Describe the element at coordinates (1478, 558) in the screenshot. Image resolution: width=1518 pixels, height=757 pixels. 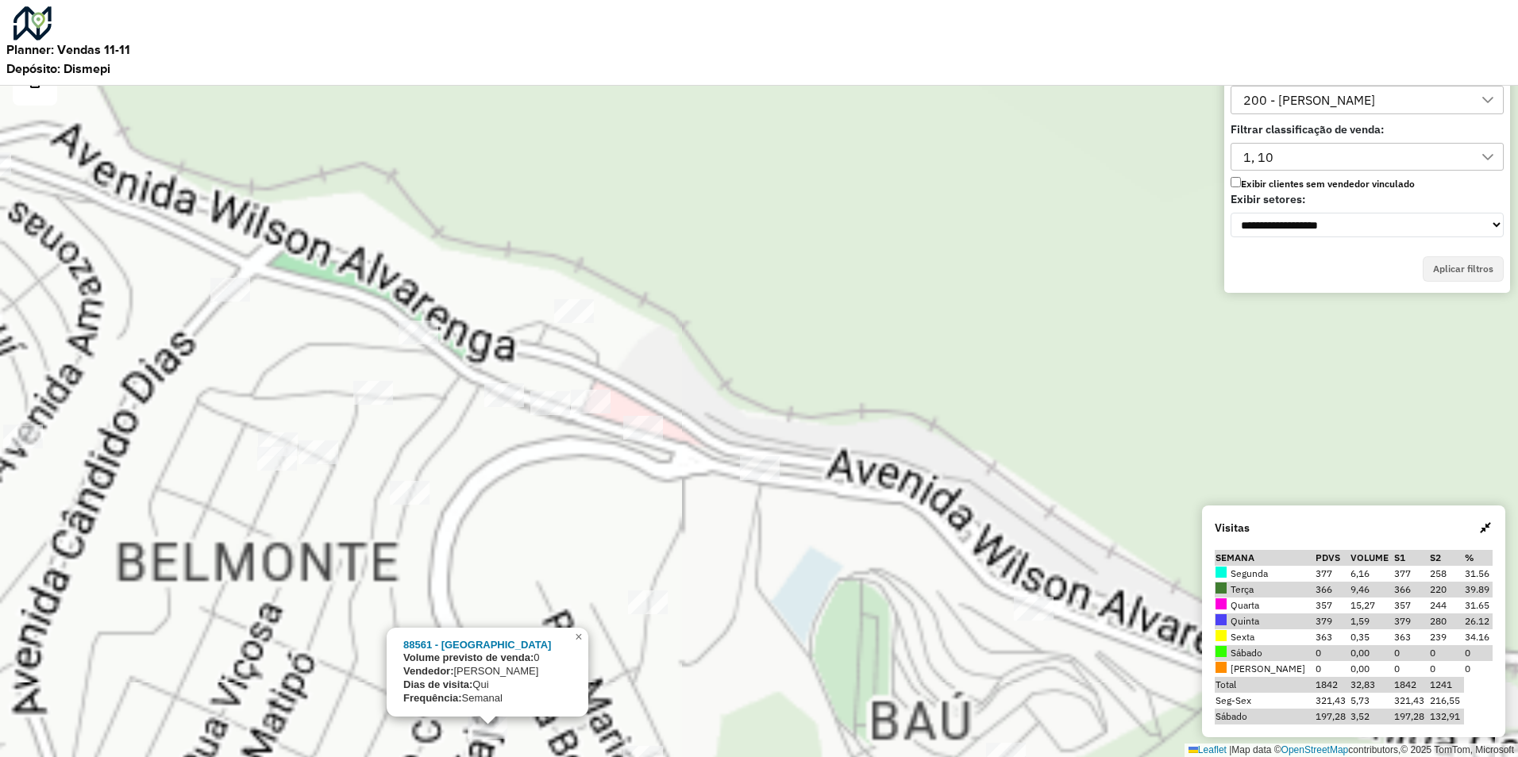
I see `th: % de clientes quinzenais` at that location.